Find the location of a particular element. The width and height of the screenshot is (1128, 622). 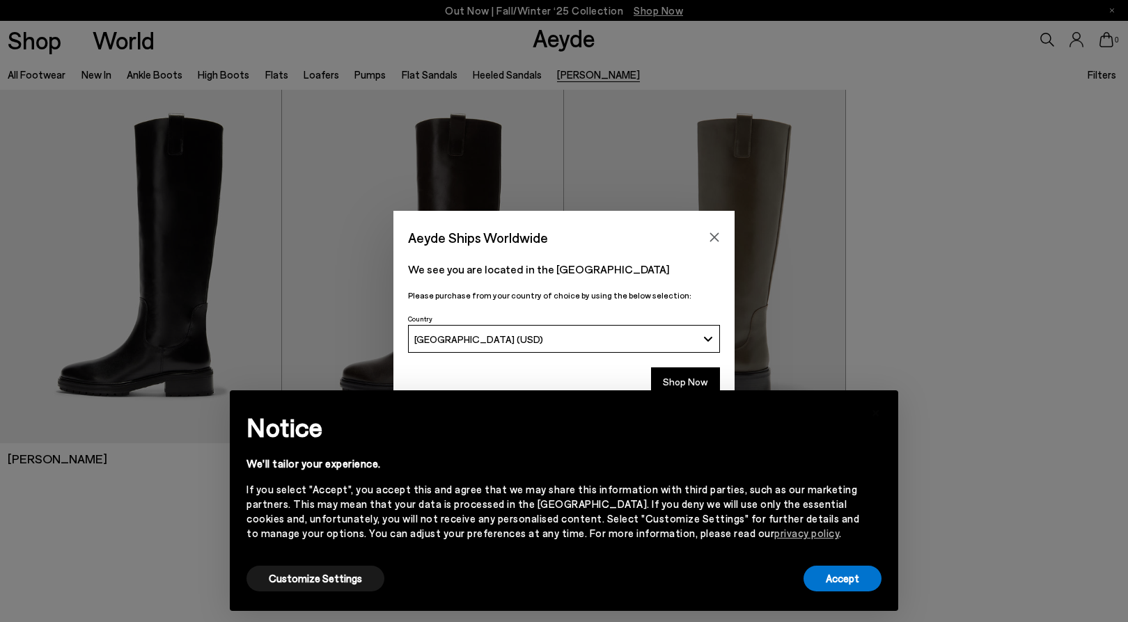

div: We'll tailor your experience. is located at coordinates (553, 464).